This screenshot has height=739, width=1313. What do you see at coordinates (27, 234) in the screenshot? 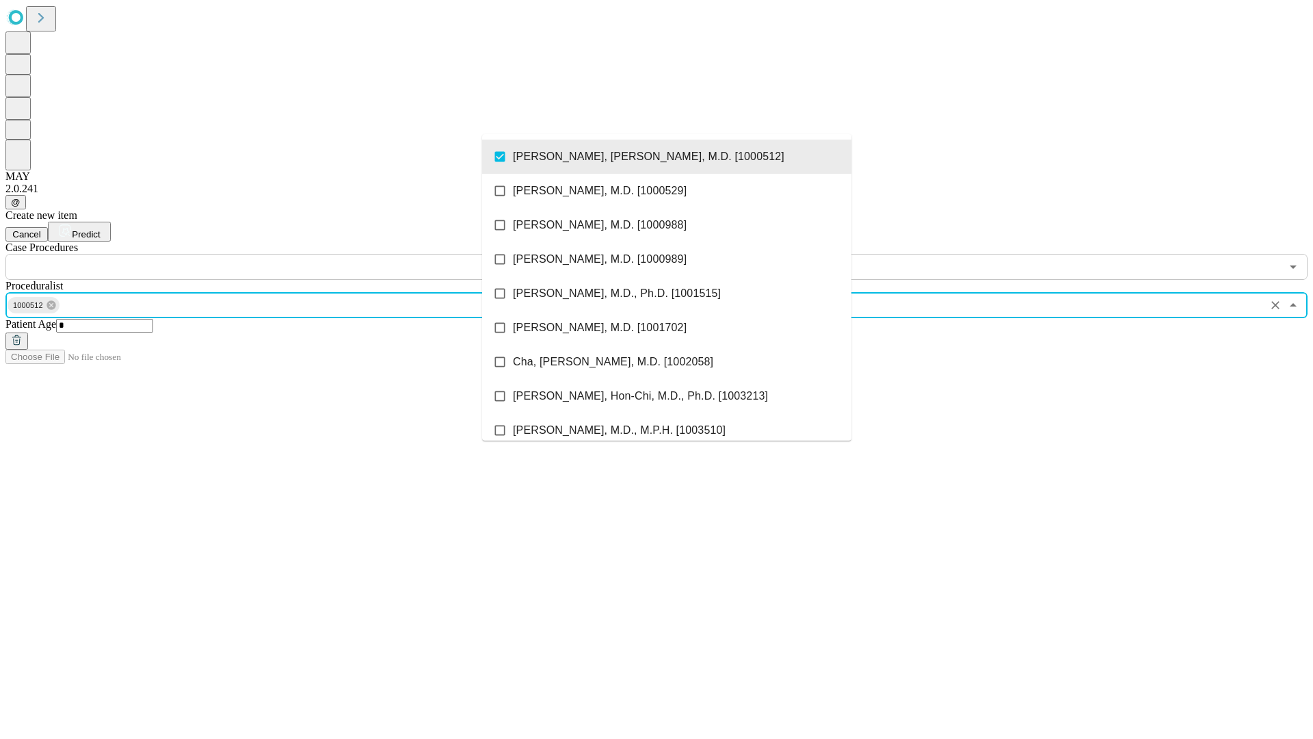
I see `span: Cancel` at bounding box center [27, 234].